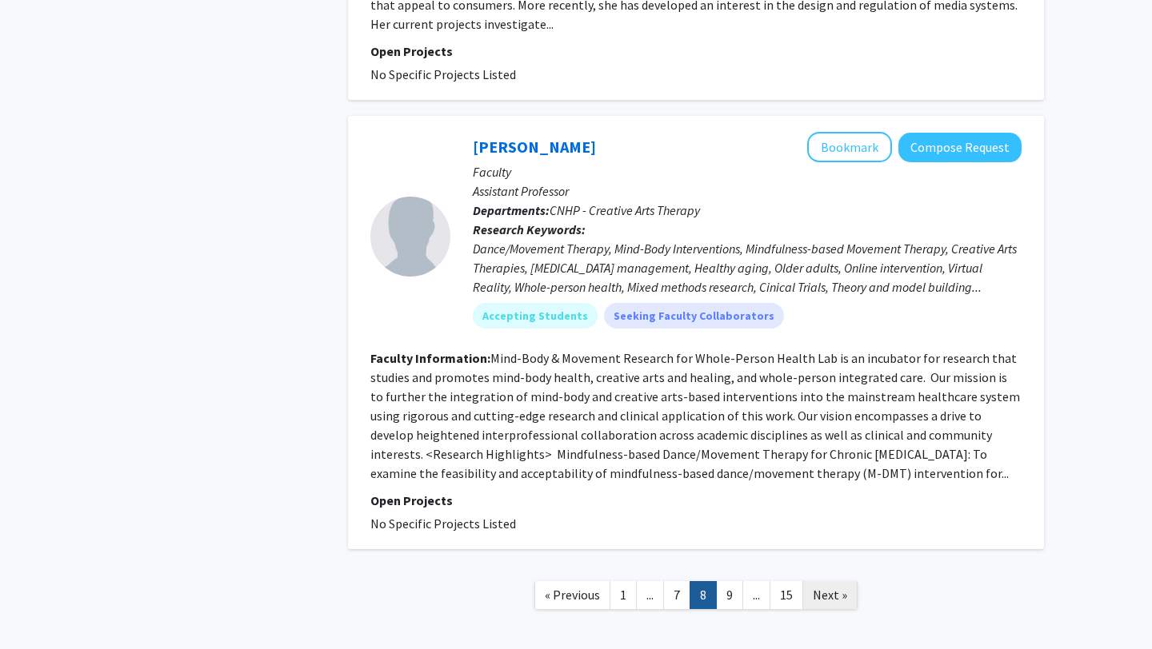 This screenshot has height=649, width=1152. I want to click on span: CNHP - Creative Arts Therapy, so click(625, 210).